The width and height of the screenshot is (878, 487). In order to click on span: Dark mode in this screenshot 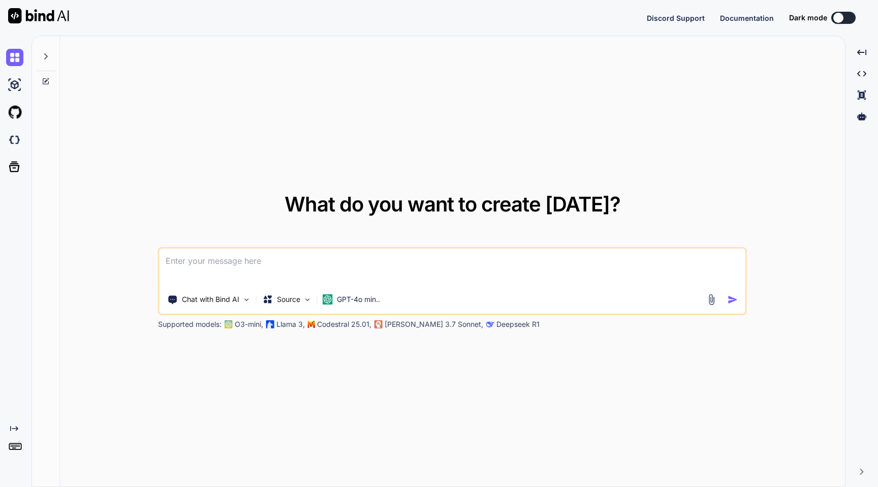, I will do `click(808, 18)`.